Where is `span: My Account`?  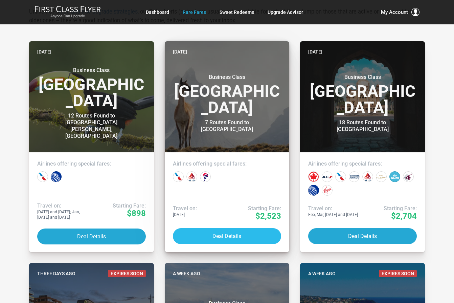 span: My Account is located at coordinates (395, 12).